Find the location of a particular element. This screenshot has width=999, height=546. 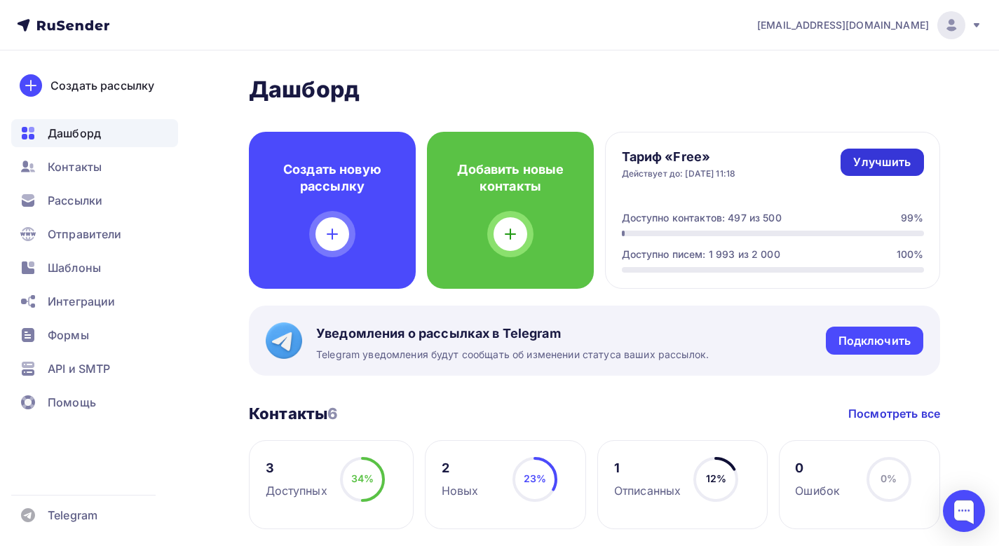

div: 2 is located at coordinates (460, 468).